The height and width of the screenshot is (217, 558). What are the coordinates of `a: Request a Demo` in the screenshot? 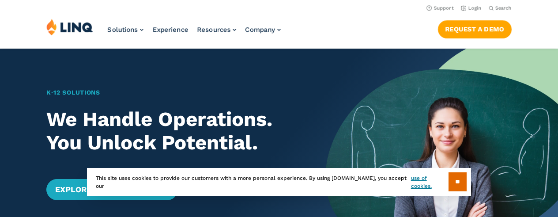 It's located at (474, 29).